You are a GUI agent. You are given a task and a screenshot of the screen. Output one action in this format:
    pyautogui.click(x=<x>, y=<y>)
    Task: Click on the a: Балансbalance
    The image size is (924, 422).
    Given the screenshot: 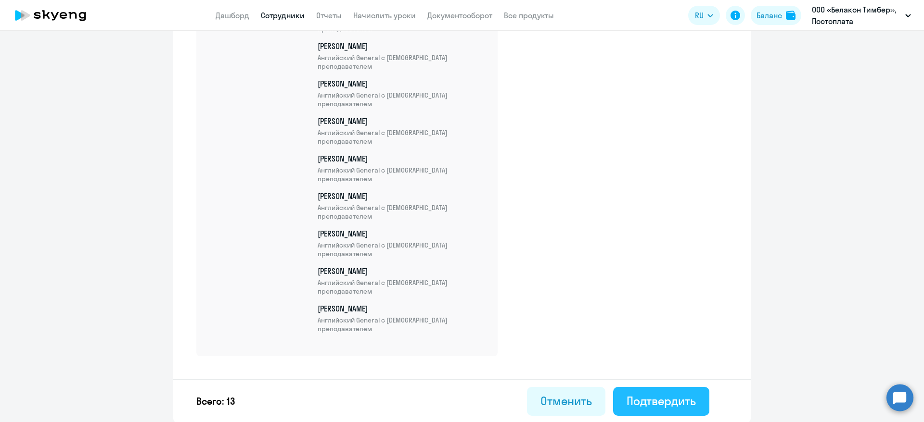 What is the action you would take?
    pyautogui.click(x=776, y=15)
    